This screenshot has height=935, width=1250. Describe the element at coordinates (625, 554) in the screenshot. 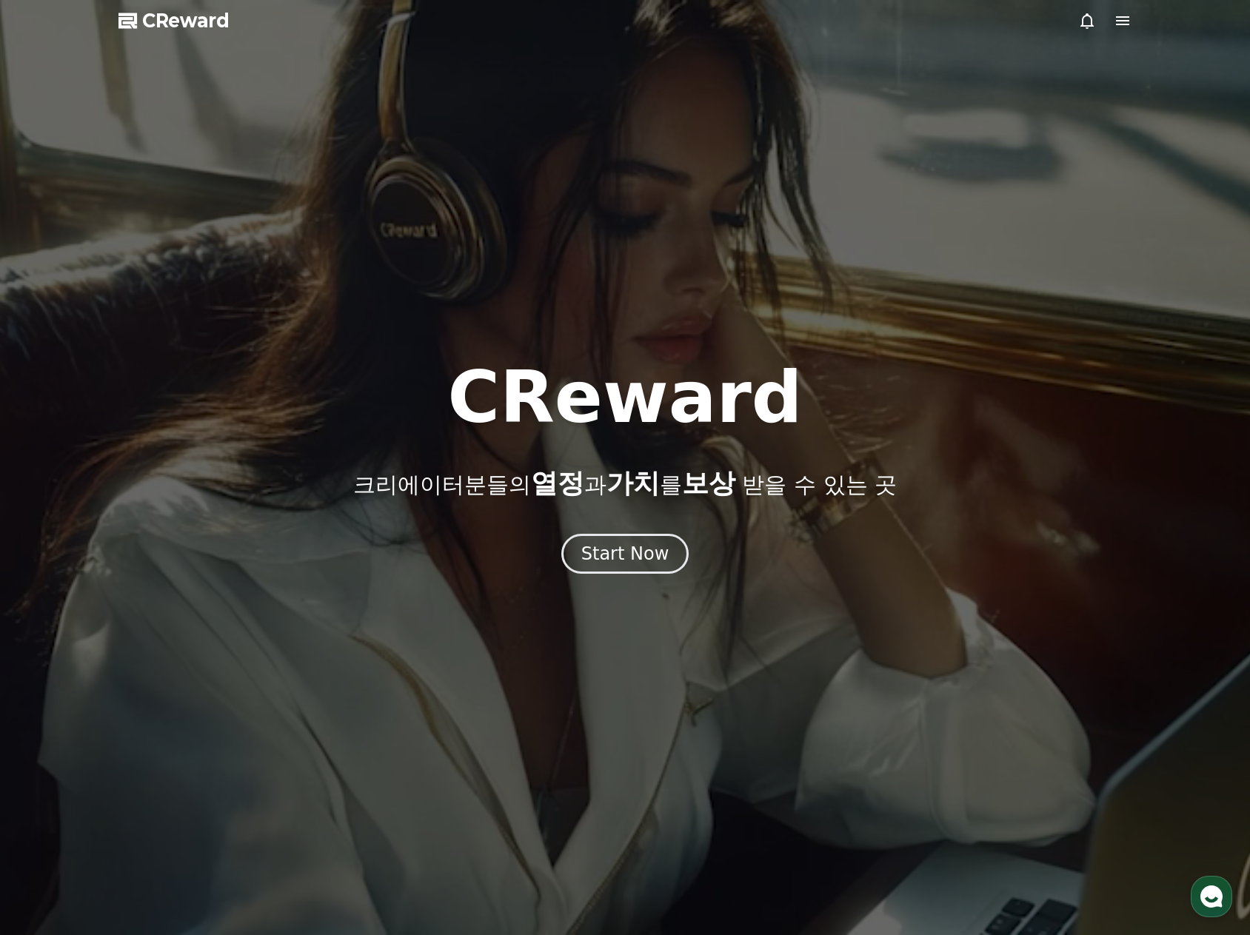

I see `div: Start Now` at that location.